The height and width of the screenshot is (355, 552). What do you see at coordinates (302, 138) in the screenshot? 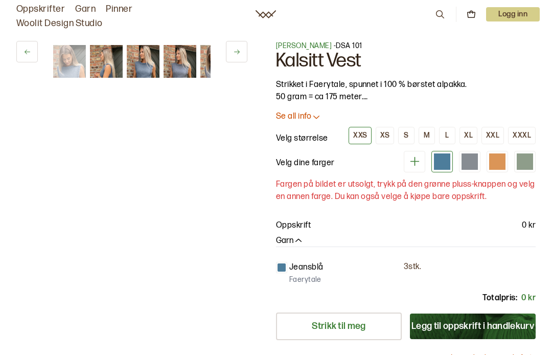
I see `p: Velg størrelse` at bounding box center [302, 138].